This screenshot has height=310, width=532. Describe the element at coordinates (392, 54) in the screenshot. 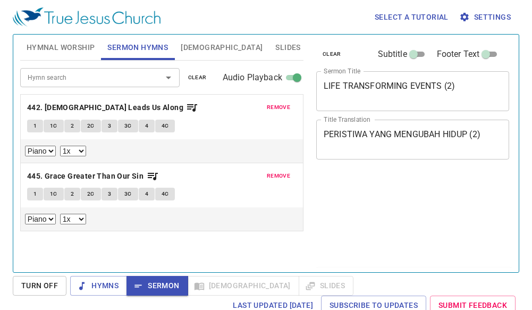

I see `span: Subtitle` at that location.